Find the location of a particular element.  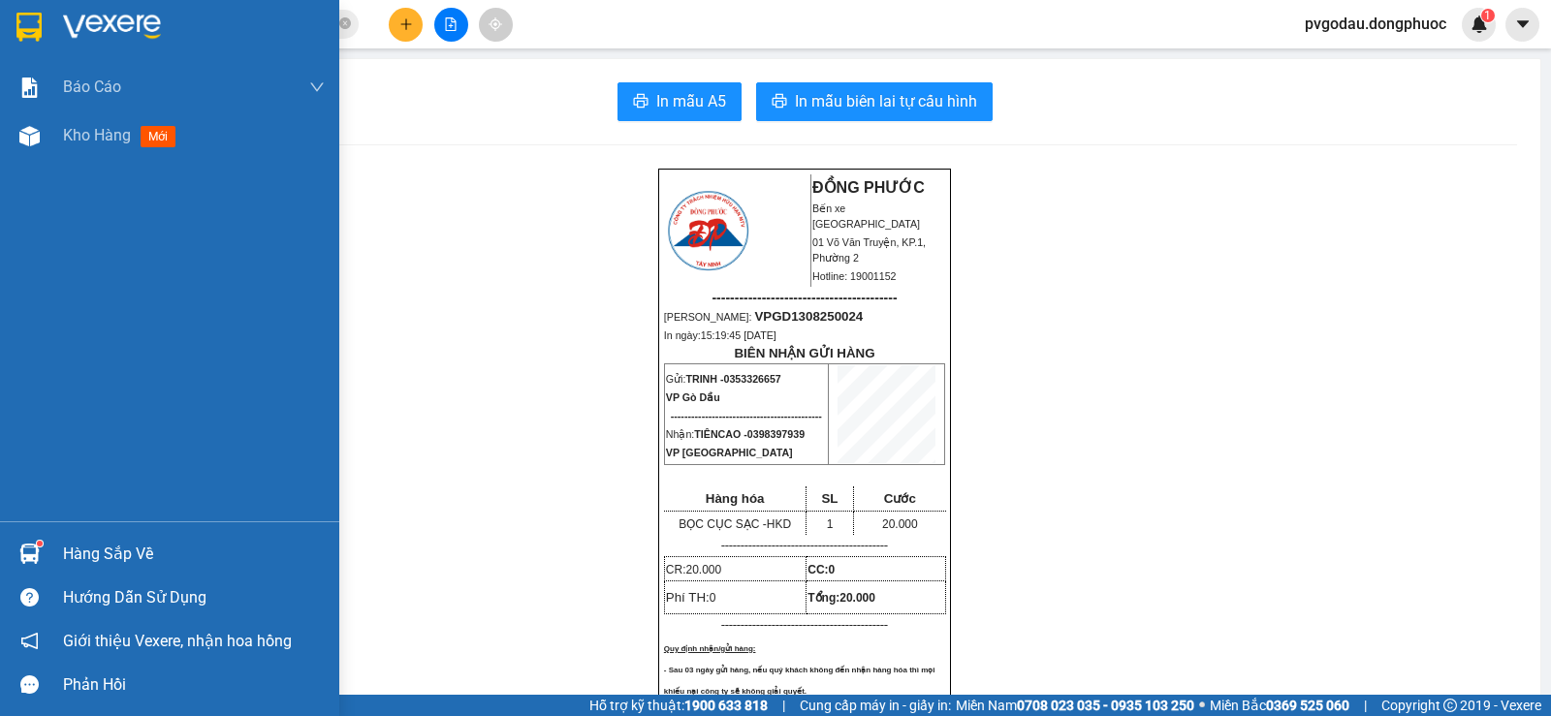

div: Phản hồi is located at coordinates (194, 685).